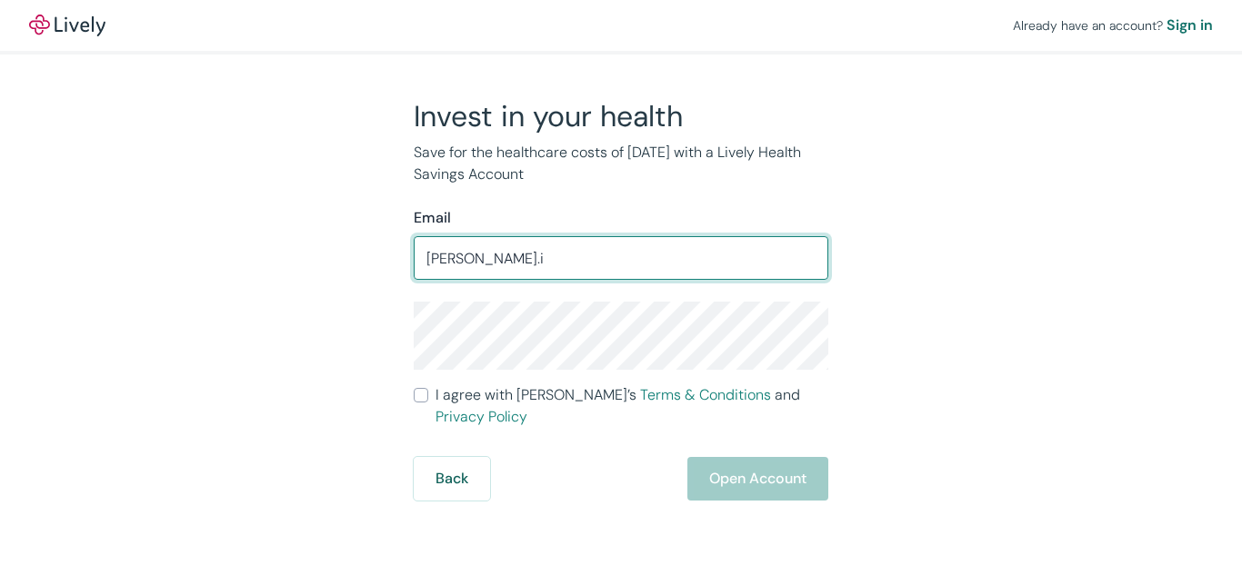  What do you see at coordinates (705, 395) in the screenshot?
I see `a: Terms & Conditions` at bounding box center [705, 395].